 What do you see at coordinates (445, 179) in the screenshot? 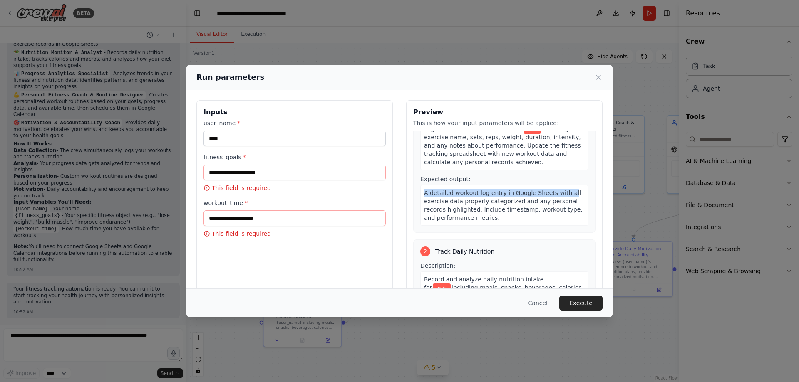
I see `span: Expected output:` at bounding box center [445, 179].